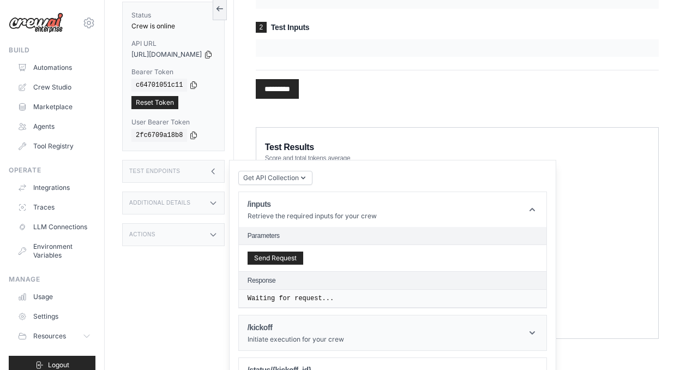 This screenshot has width=698, height=370. Describe the element at coordinates (457, 27) in the screenshot. I see `h3: Test Inputs` at that location.